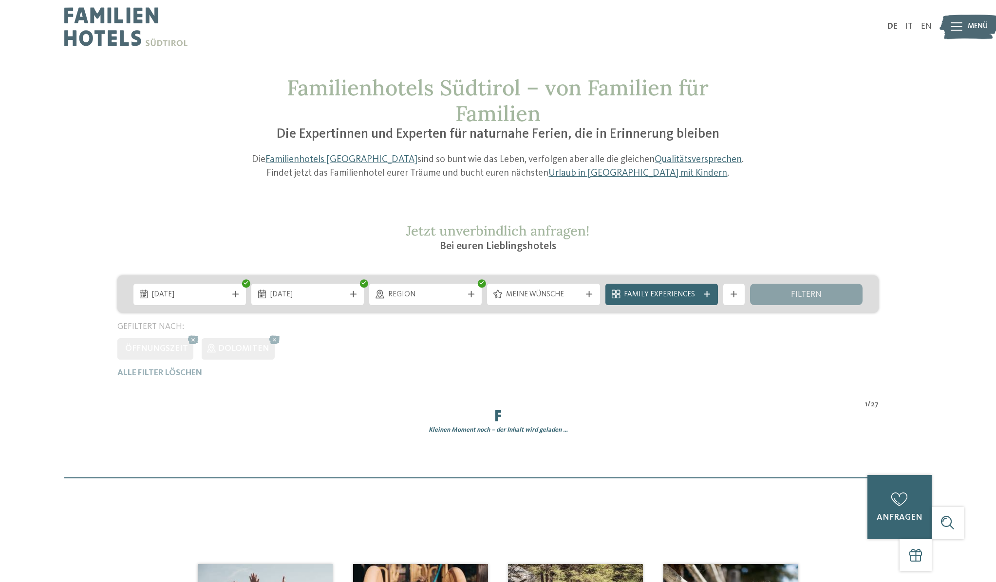 The height and width of the screenshot is (582, 996). I want to click on a: EN, so click(926, 26).